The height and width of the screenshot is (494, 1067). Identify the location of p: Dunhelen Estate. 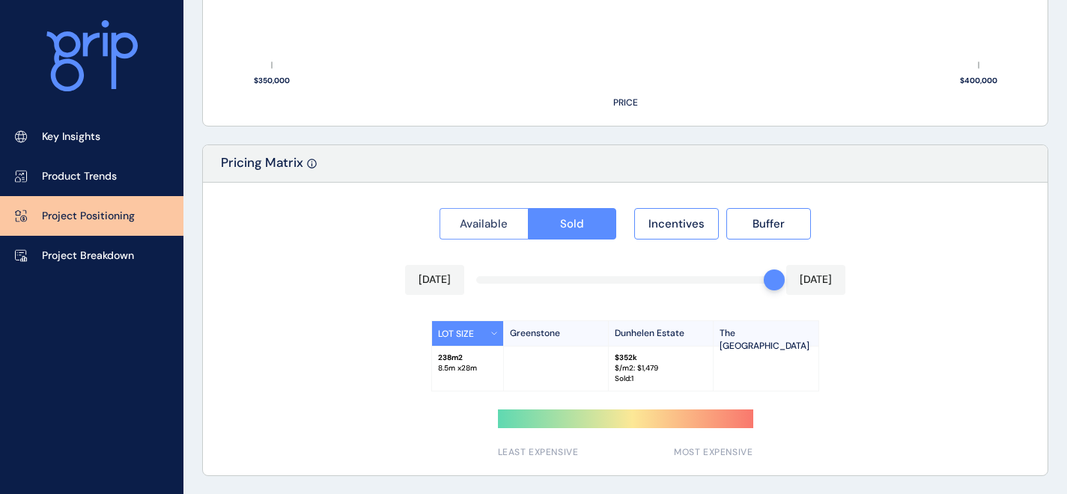
(661, 333).